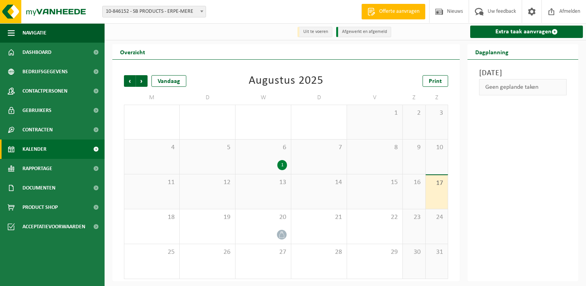 Image resolution: width=586 pixels, height=286 pixels. What do you see at coordinates (414, 147) in the screenshot?
I see `span: 9` at bounding box center [414, 147].